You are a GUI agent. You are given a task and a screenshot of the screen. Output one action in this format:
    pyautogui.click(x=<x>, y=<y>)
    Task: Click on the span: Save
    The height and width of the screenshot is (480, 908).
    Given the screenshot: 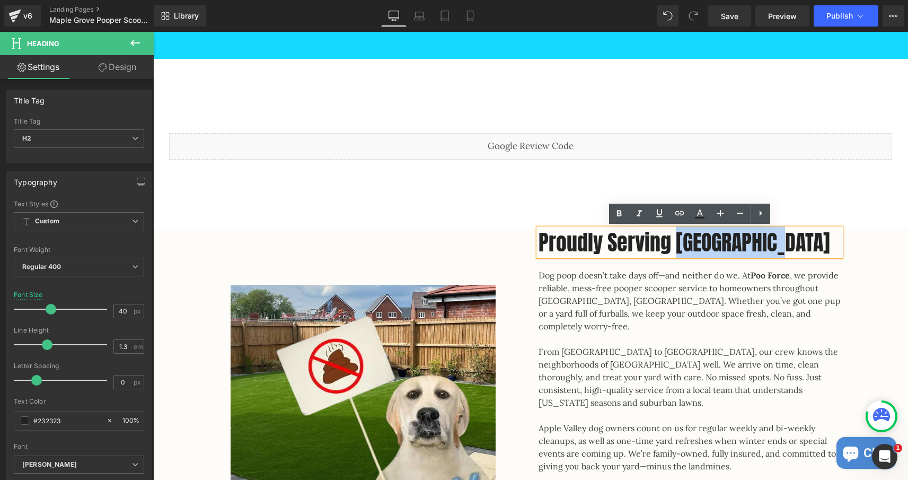 What is the action you would take?
    pyautogui.click(x=729, y=16)
    